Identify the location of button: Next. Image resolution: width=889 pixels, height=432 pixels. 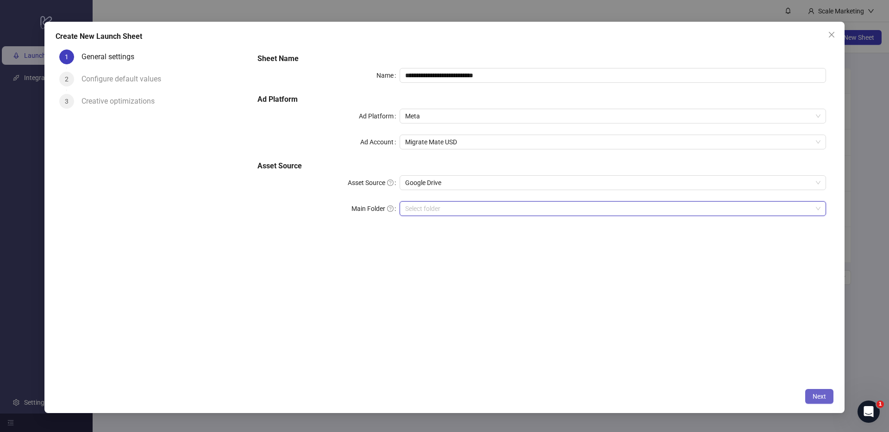
(819, 397).